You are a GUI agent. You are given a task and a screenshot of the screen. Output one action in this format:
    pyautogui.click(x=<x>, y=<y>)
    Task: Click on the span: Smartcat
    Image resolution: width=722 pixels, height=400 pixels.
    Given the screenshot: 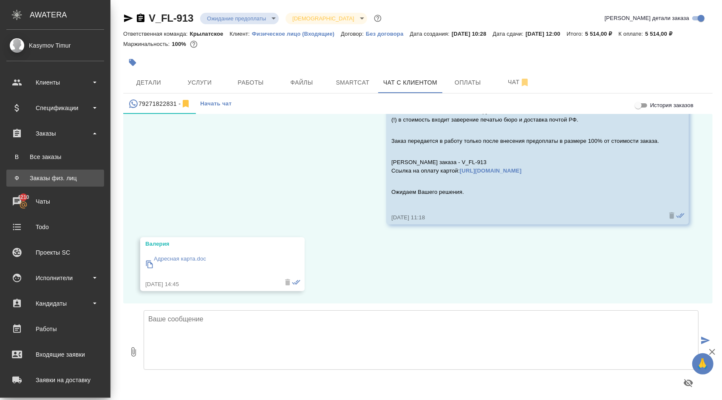 What is the action you would take?
    pyautogui.click(x=353, y=82)
    